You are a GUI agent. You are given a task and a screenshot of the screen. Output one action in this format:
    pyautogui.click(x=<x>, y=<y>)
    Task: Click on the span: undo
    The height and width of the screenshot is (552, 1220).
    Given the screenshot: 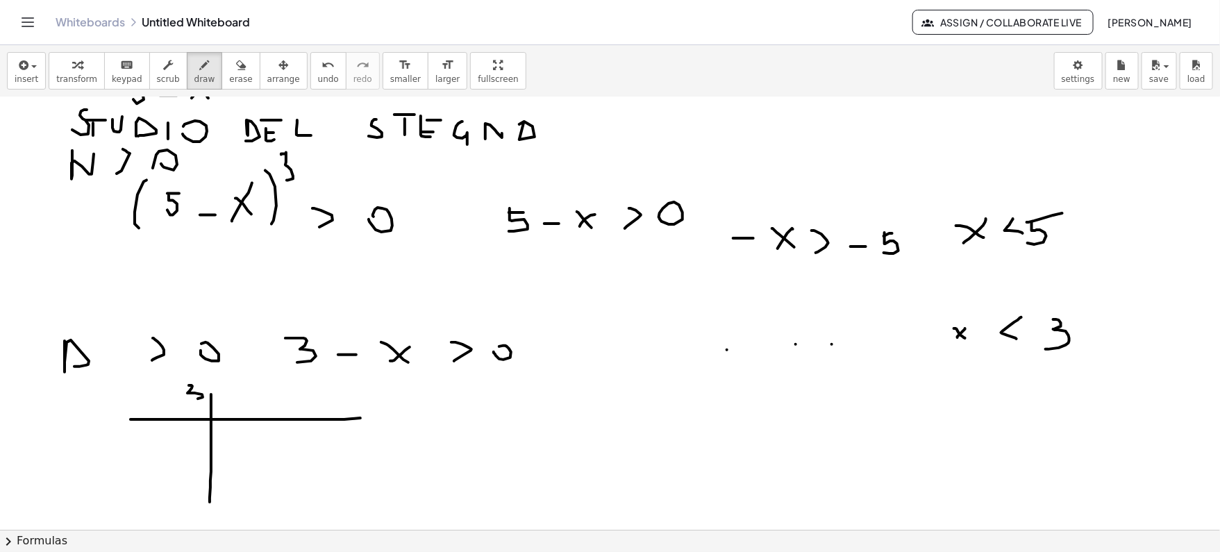 What is the action you would take?
    pyautogui.click(x=328, y=79)
    